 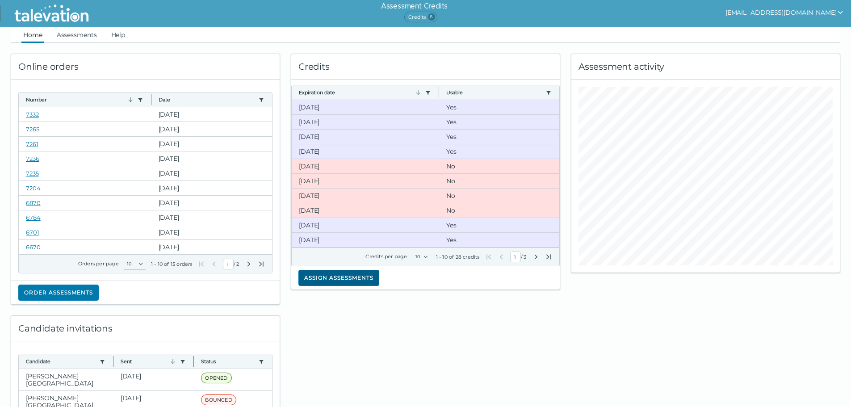 I want to click on span: Credits, so click(x=420, y=17).